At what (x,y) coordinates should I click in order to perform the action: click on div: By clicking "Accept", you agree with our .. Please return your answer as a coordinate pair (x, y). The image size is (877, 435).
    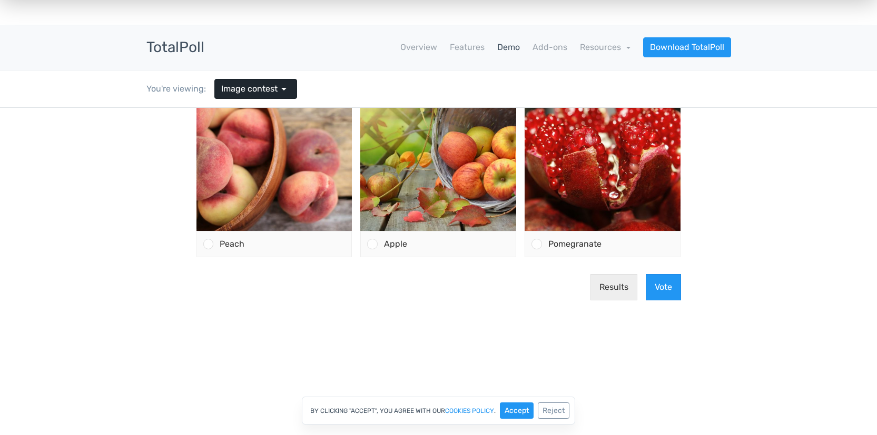
    Looking at the image, I should click on (438, 411).